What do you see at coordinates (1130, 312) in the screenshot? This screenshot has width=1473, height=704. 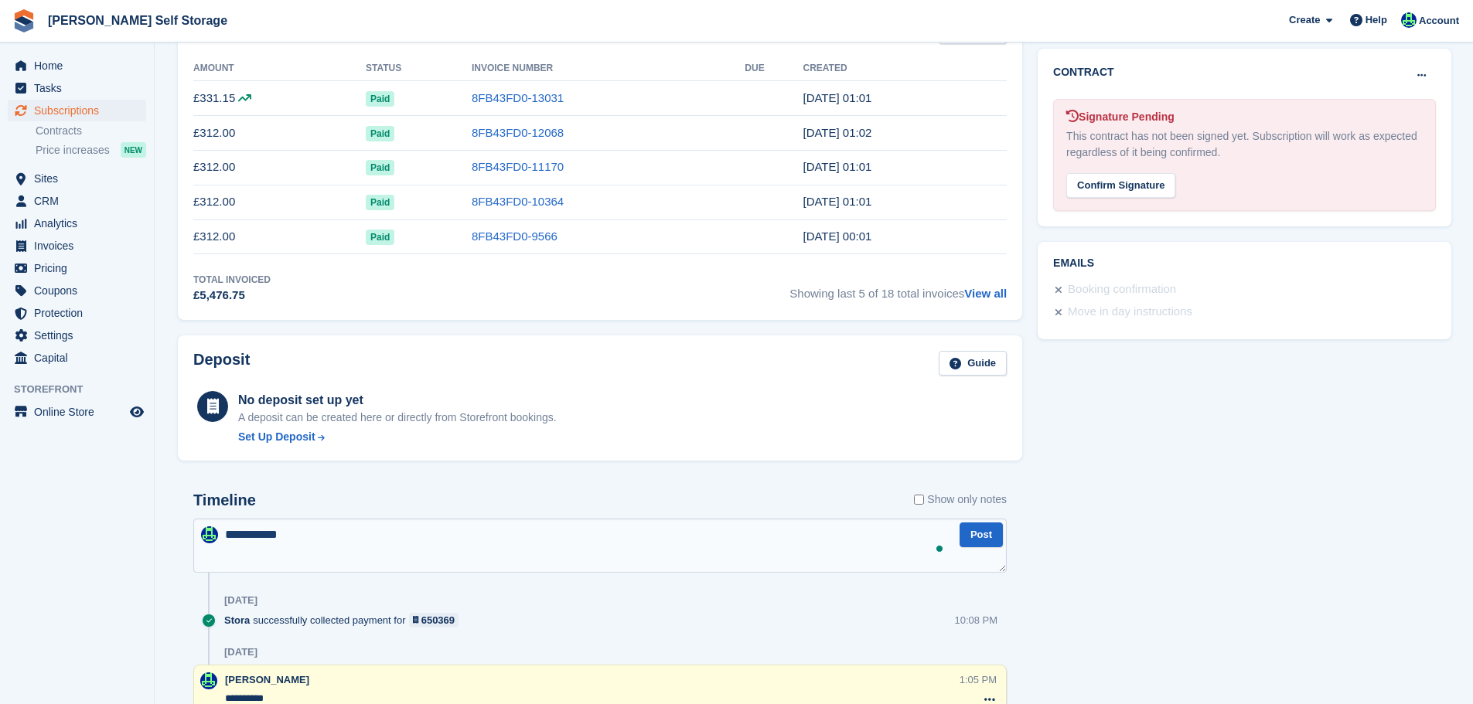 I see `div: Move in day instructions` at bounding box center [1130, 312].